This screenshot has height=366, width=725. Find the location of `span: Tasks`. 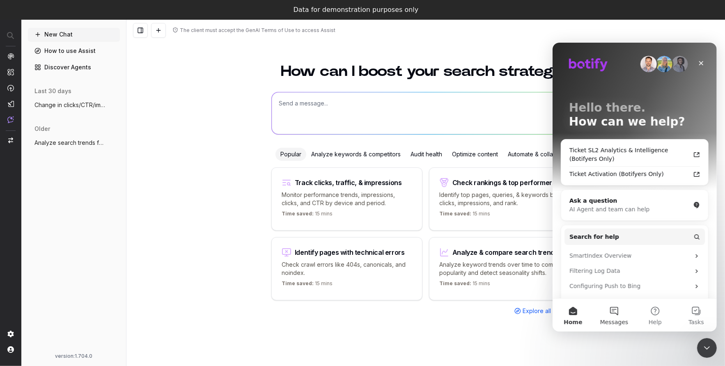

span: Tasks is located at coordinates (144, 280).